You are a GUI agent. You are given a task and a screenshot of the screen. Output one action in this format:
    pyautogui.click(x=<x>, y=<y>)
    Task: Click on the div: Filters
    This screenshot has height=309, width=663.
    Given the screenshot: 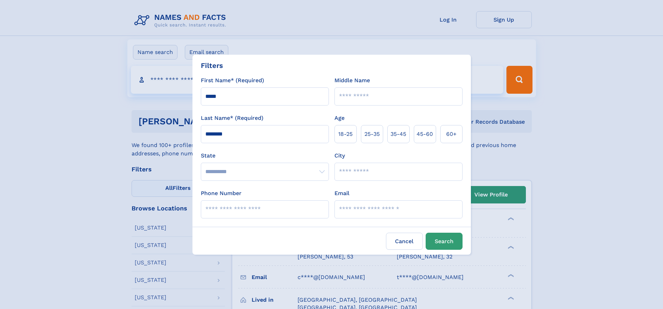 What is the action you would take?
    pyautogui.click(x=212, y=65)
    